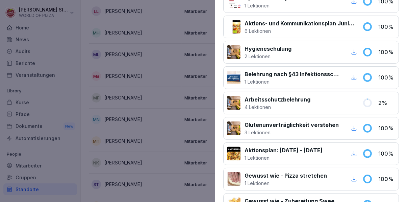 The image size is (407, 202). I want to click on p: Gewusst wie - Pizza stretchen, so click(286, 175).